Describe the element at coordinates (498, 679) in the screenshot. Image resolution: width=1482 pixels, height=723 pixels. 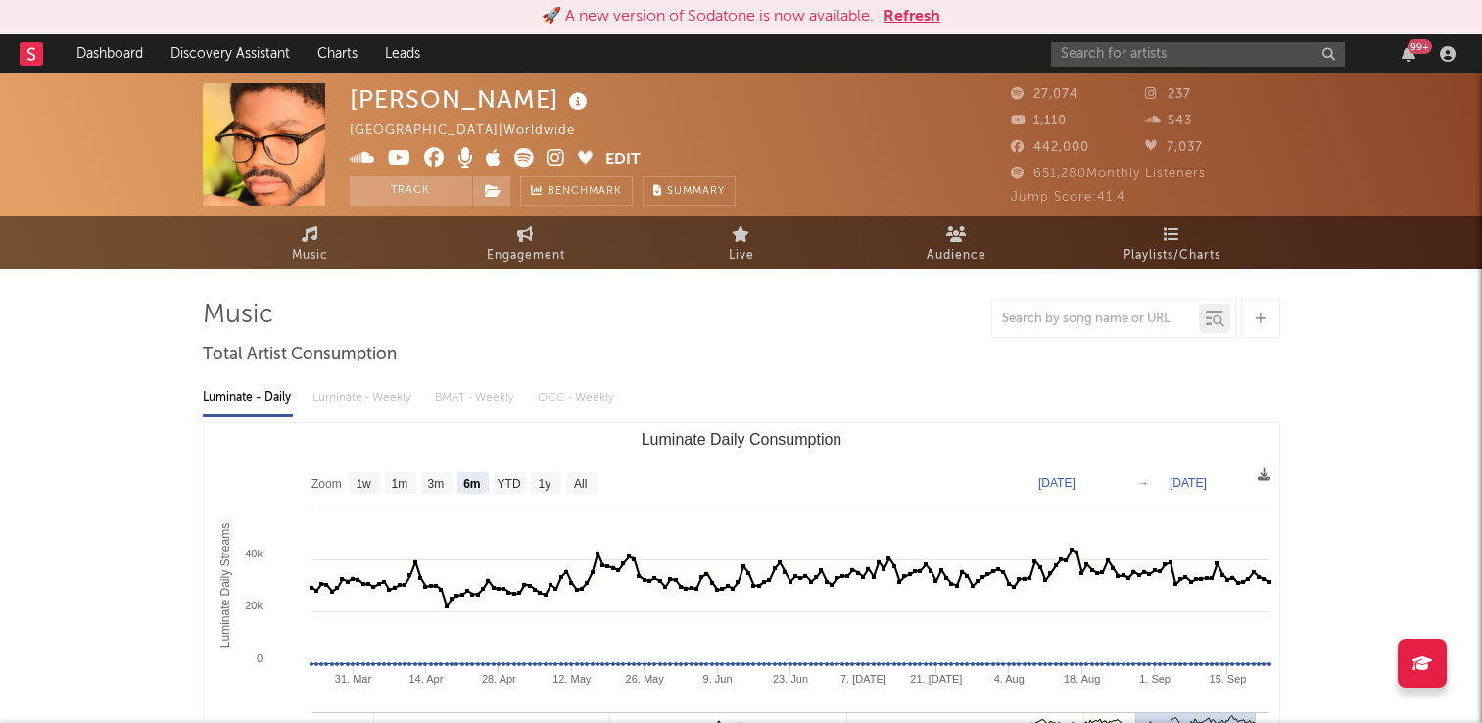
I see `text: 28. Apr` at that location.